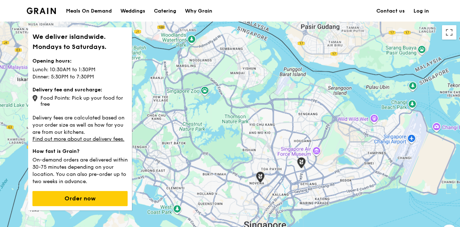 This screenshot has width=460, height=227. I want to click on button: Order now, so click(80, 199).